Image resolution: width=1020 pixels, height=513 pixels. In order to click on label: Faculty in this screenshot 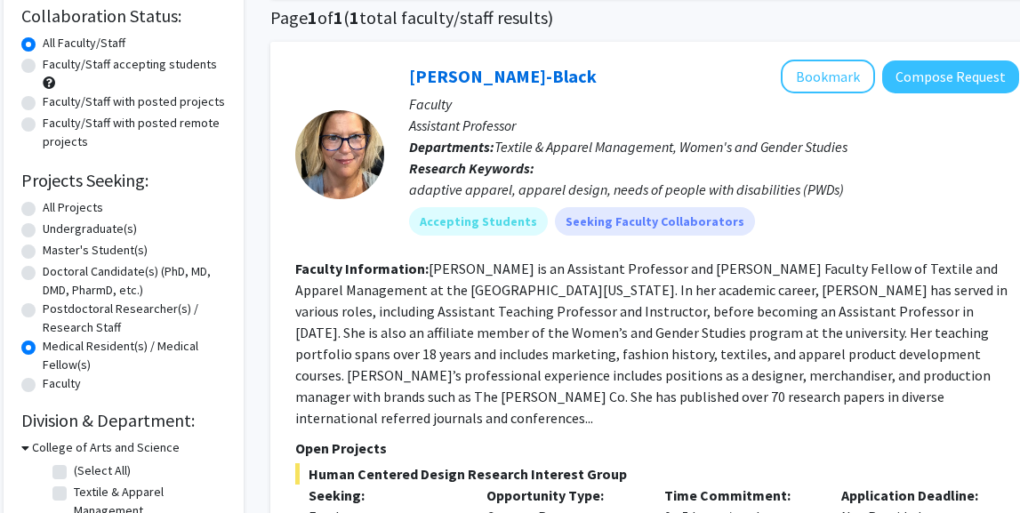, I will do `click(61, 383)`.